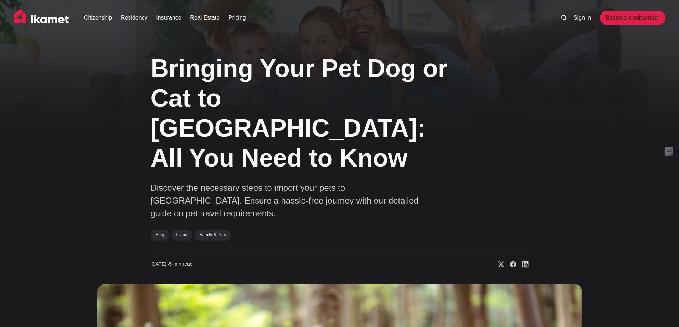 This screenshot has width=679, height=327. Describe the element at coordinates (160, 235) in the screenshot. I see `a: Blog` at that location.